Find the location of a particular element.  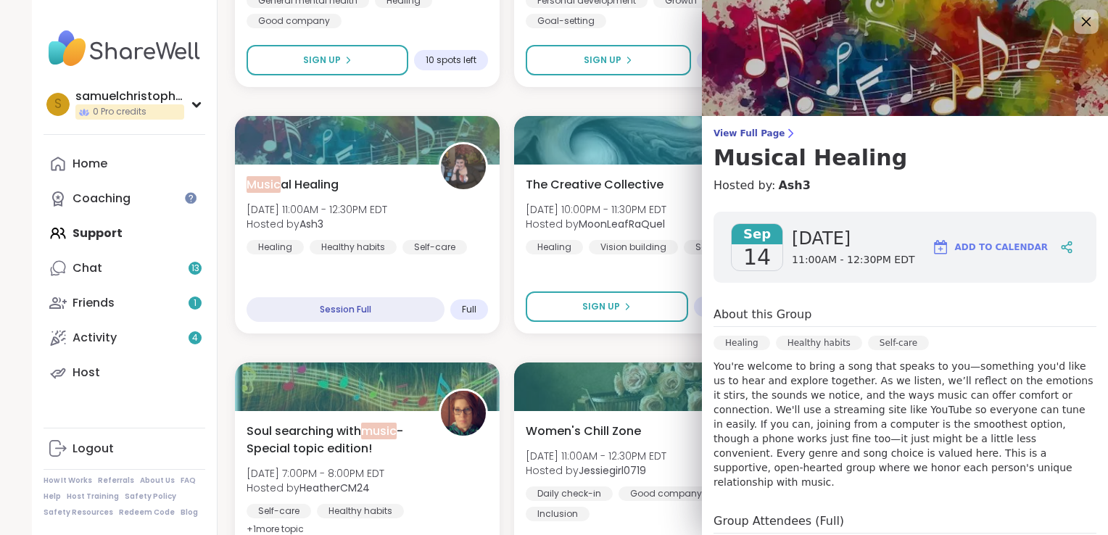

span: music is located at coordinates (379, 431).